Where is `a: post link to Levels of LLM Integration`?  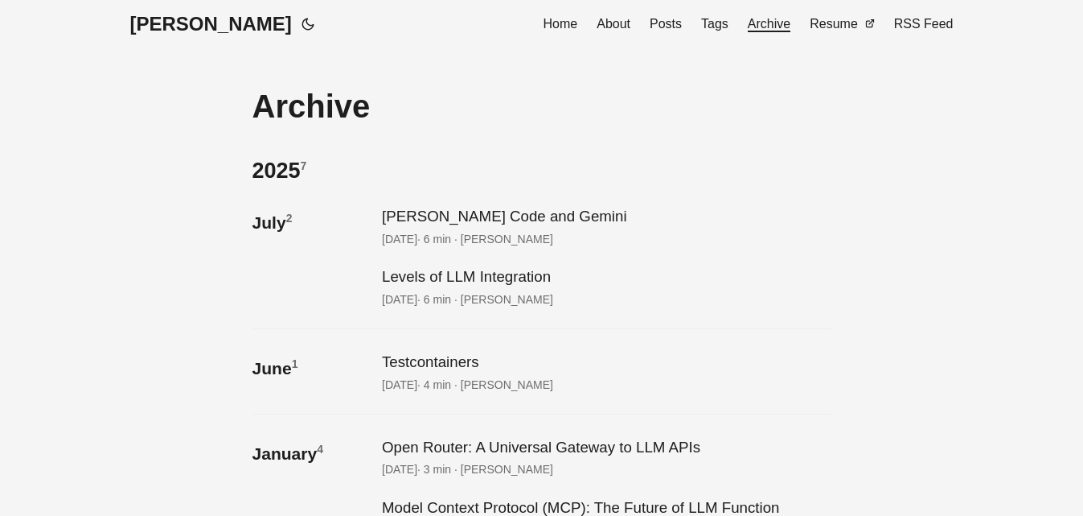
a: post link to Levels of LLM Integration is located at coordinates (604, 286).